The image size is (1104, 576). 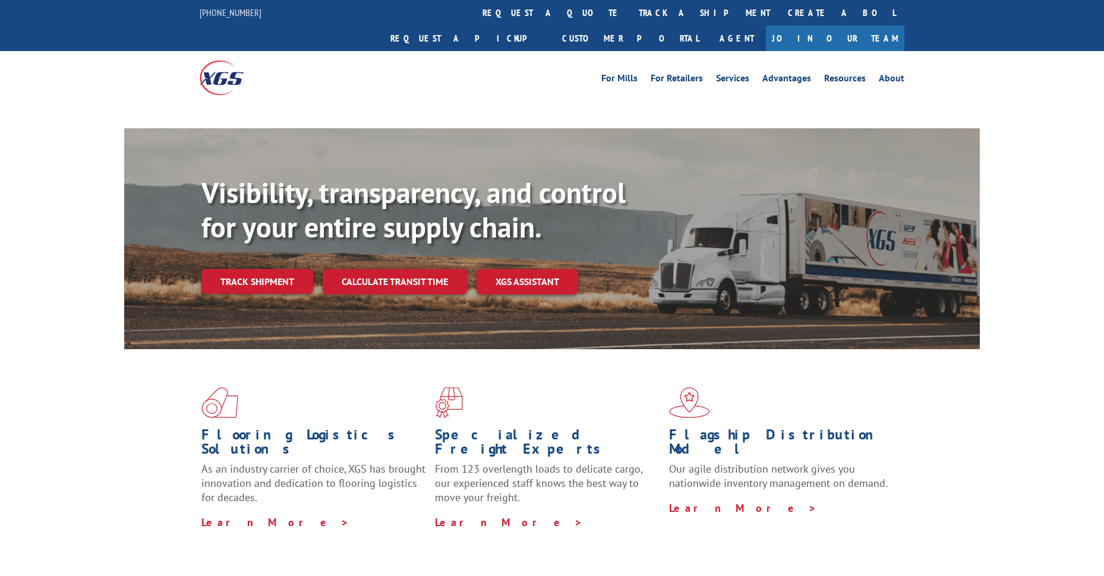 What do you see at coordinates (733, 80) in the screenshot?
I see `a: Services` at bounding box center [733, 80].